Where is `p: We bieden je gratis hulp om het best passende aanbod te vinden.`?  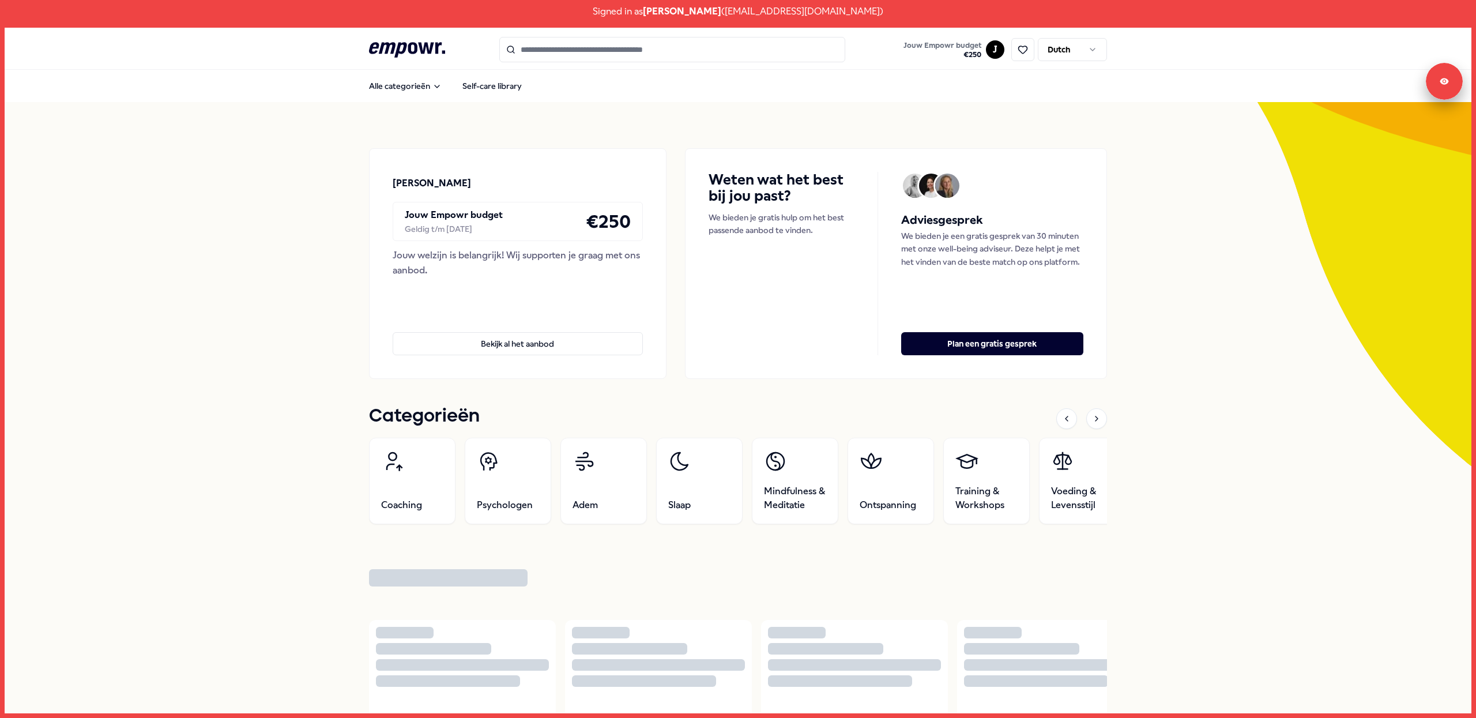
p: We bieden je gratis hulp om het best passende aanbod te vinden. is located at coordinates (781, 224).